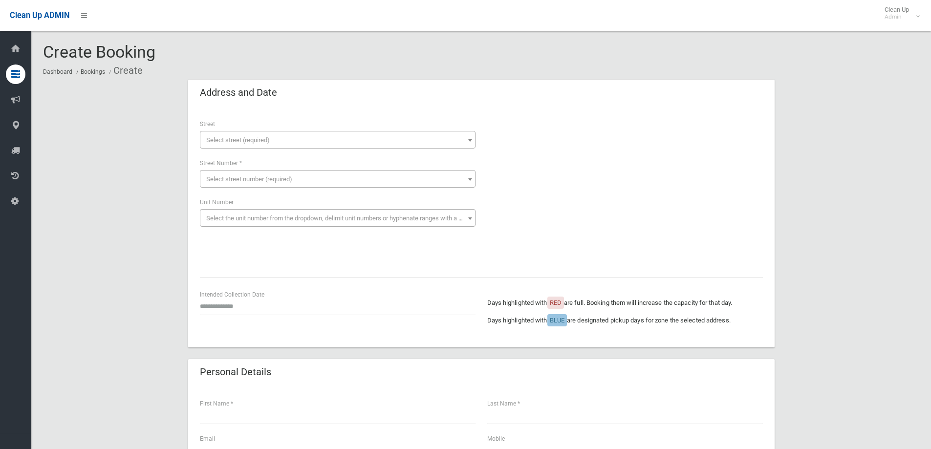 This screenshot has width=931, height=449. I want to click on small: Admin, so click(897, 17).